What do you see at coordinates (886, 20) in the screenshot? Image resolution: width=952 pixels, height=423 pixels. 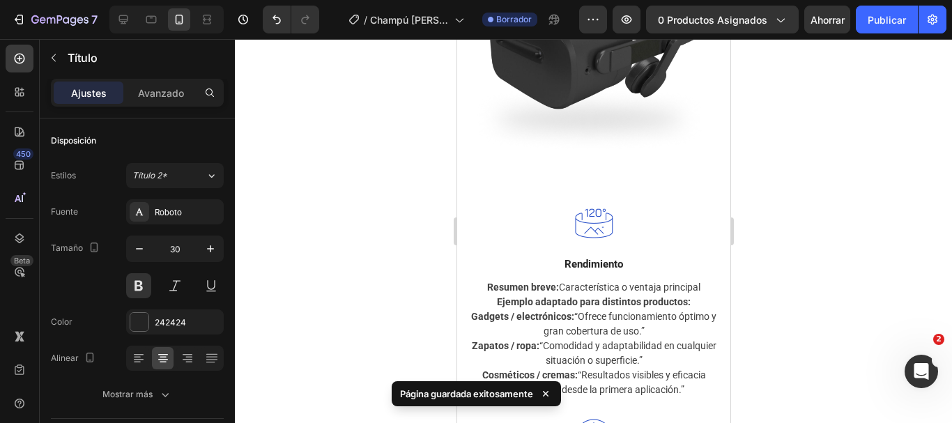 I see `button: Publicar` at bounding box center [886, 20].